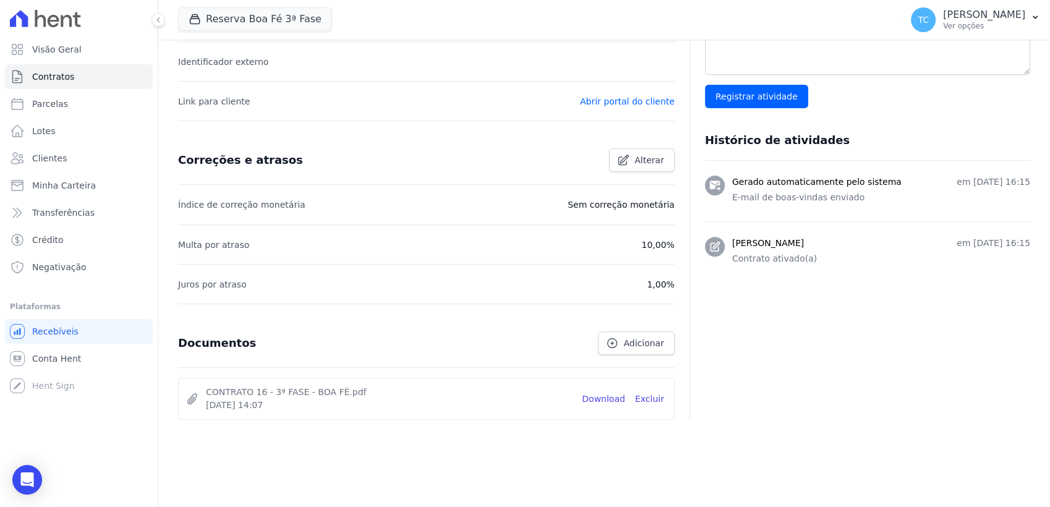 Image resolution: width=1050 pixels, height=507 pixels. I want to click on p: Juros por atraso, so click(212, 284).